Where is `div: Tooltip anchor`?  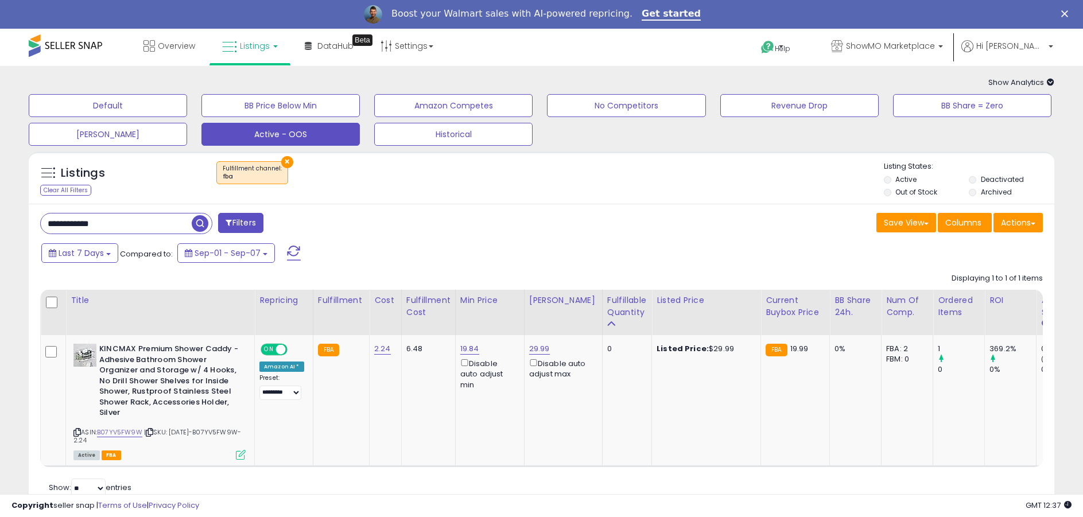 div: Tooltip anchor is located at coordinates (362, 40).